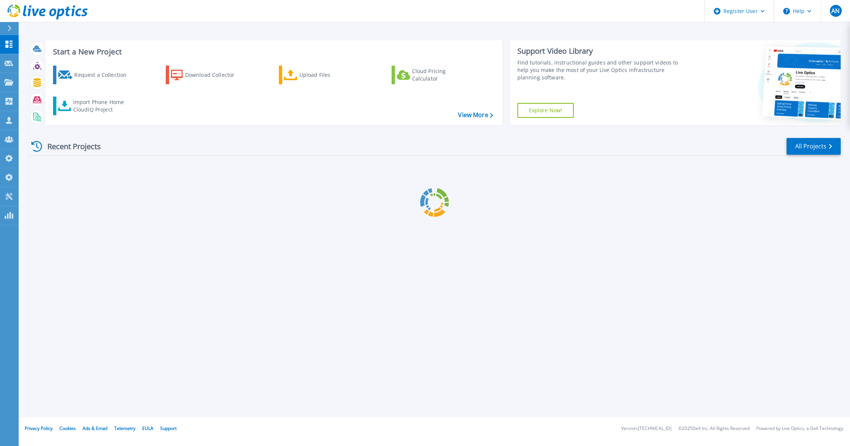 This screenshot has width=850, height=446. Describe the element at coordinates (799, 429) in the screenshot. I see `li: Powered by Live Optics, a Dell Technology` at that location.